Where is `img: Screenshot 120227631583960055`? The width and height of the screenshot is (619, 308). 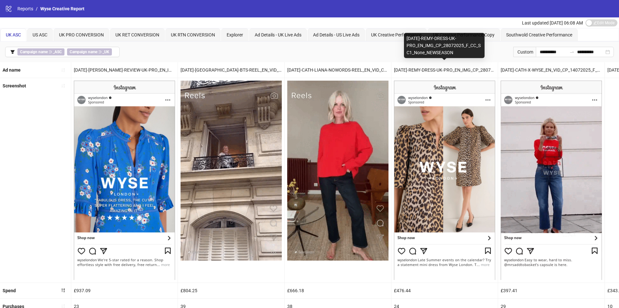
img: Screenshot 120227631583960055 is located at coordinates (552, 180).